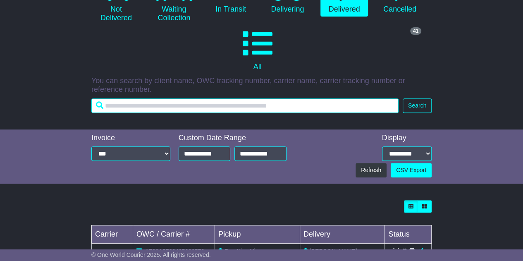  Describe the element at coordinates (232, 138) in the screenshot. I see `div: Custom Date Range` at that location.